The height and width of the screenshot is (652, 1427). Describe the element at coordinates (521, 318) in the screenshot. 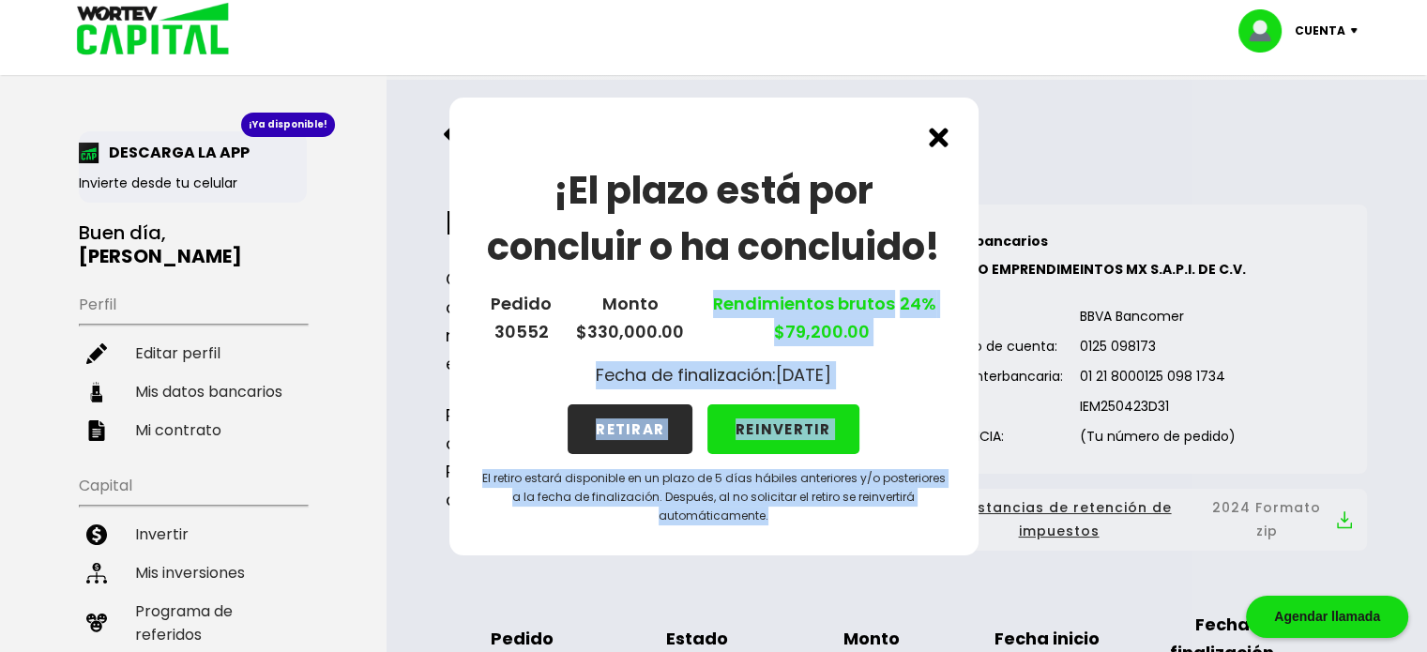

I see `p: Pedido 30552` at that location.